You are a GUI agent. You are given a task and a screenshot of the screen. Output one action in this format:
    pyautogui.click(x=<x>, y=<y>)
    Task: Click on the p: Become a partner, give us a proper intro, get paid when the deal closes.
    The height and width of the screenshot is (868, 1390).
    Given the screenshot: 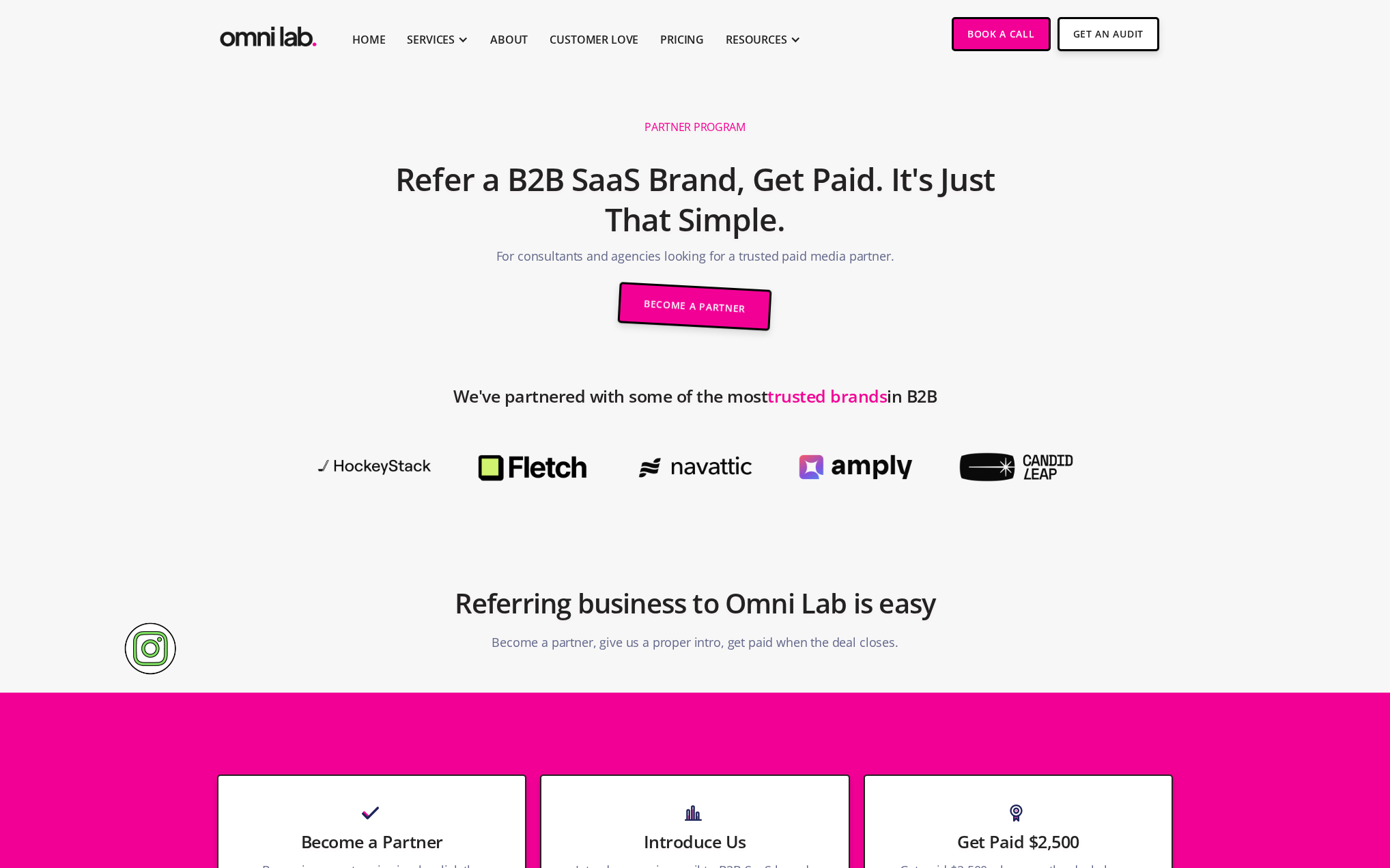 What is the action you would take?
    pyautogui.click(x=695, y=642)
    